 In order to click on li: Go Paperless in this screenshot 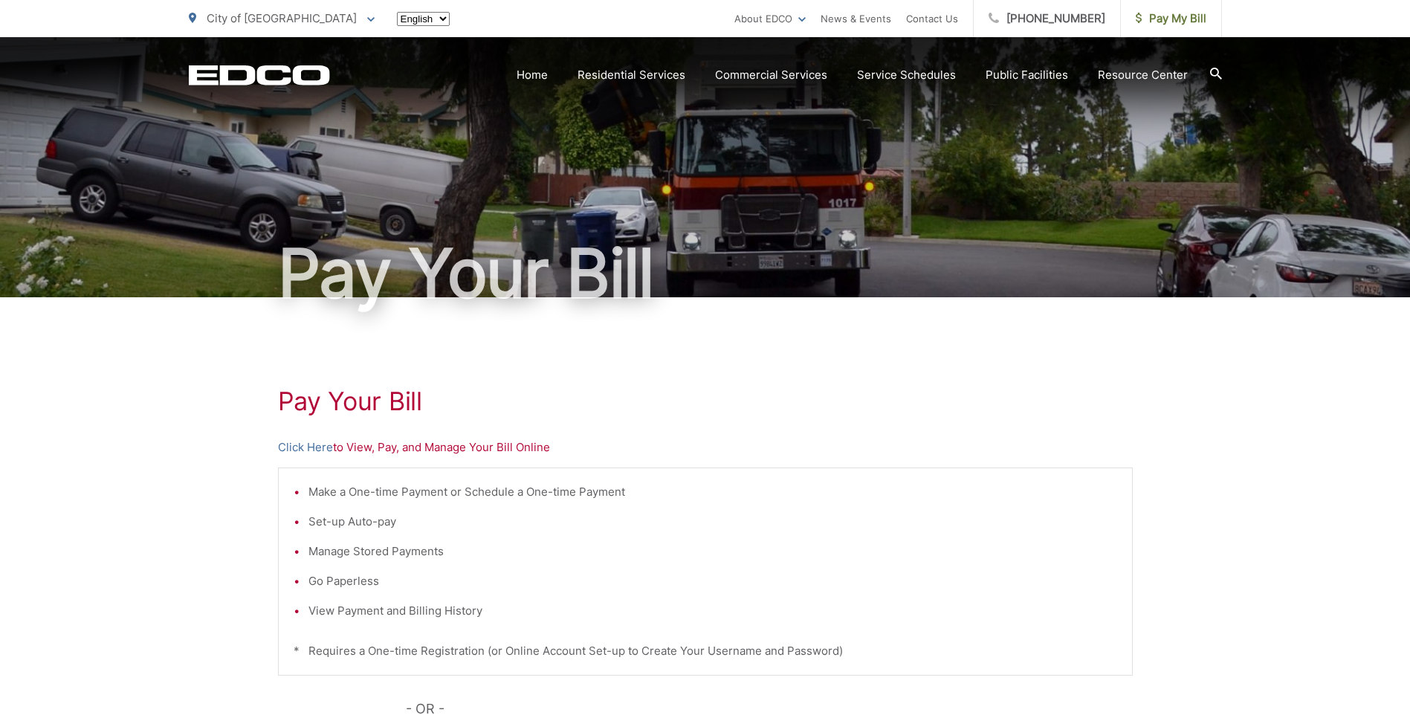, I will do `click(713, 581)`.